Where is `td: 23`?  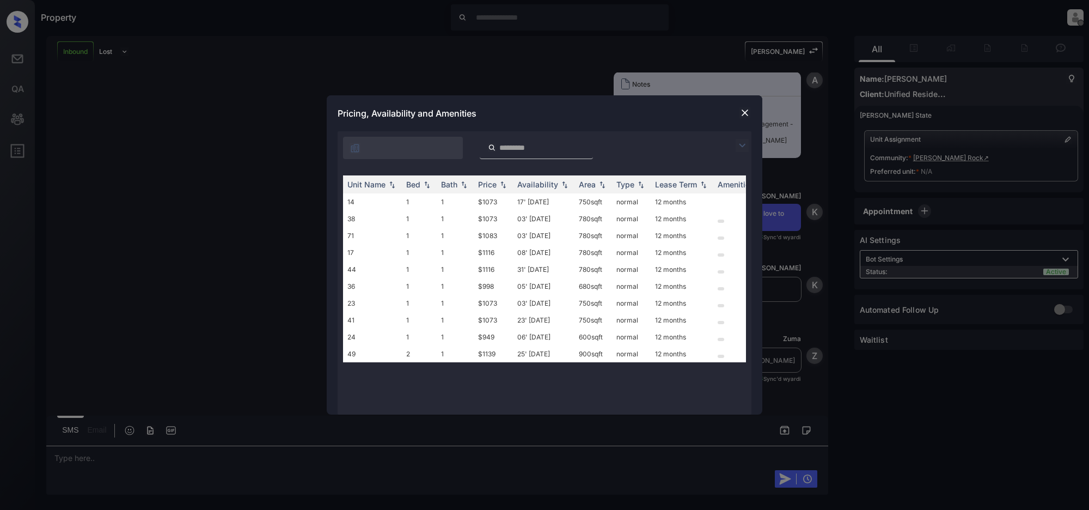 td: 23 is located at coordinates (373, 303).